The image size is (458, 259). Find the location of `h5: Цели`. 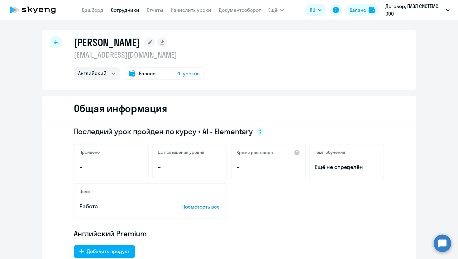

h5: Цели is located at coordinates (85, 192).